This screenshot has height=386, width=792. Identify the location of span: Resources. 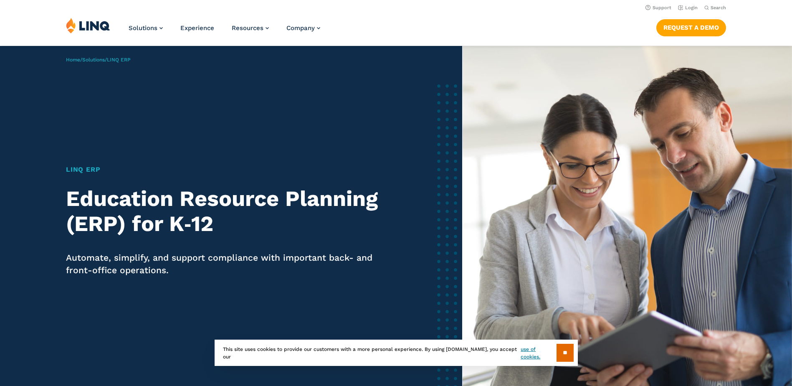
(248, 28).